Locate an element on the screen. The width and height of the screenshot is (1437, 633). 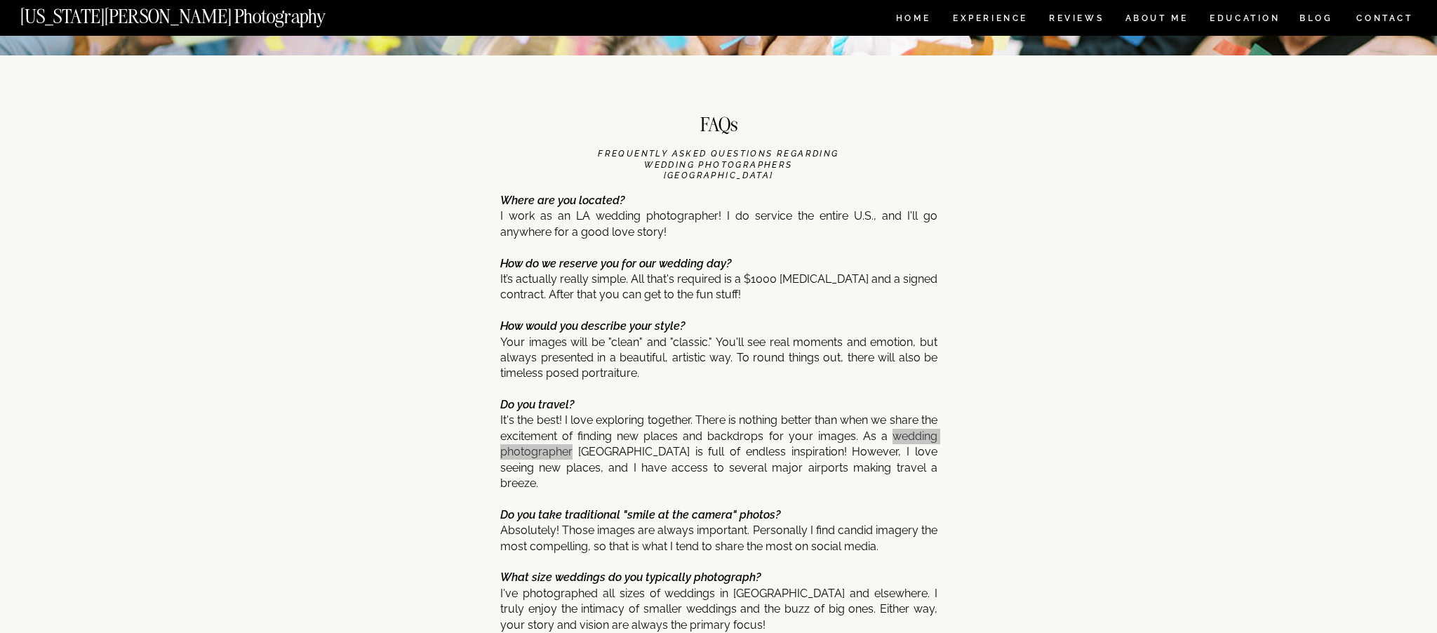
i: Do you take traditional "smile at the camera" photos? is located at coordinates (640, 514).